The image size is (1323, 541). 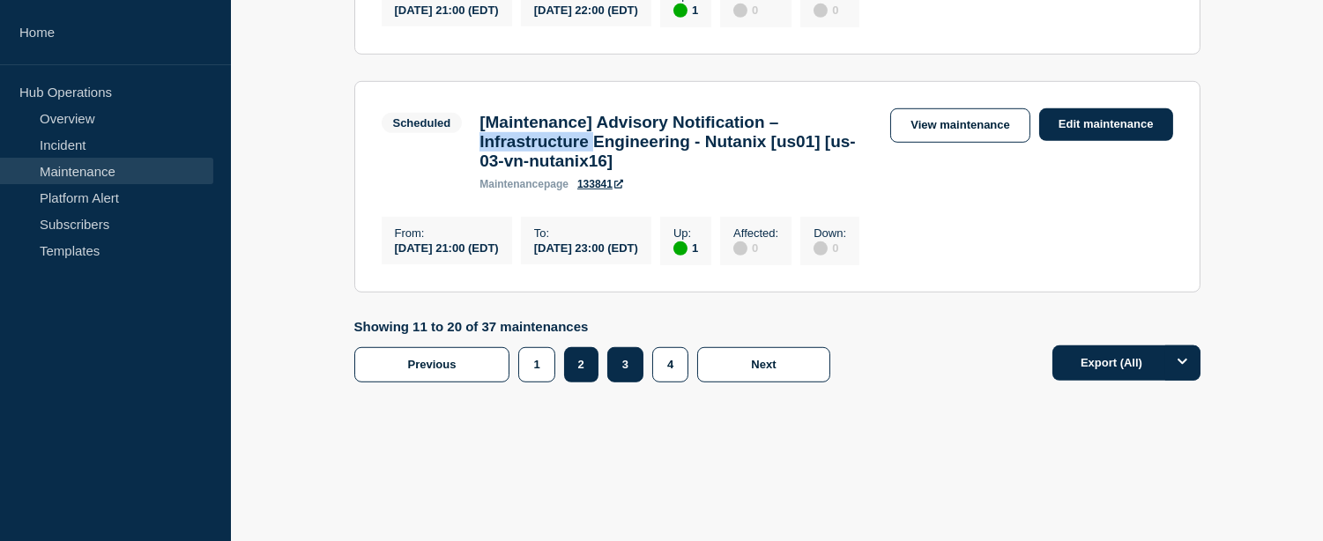 I want to click on p: Down :, so click(x=829, y=233).